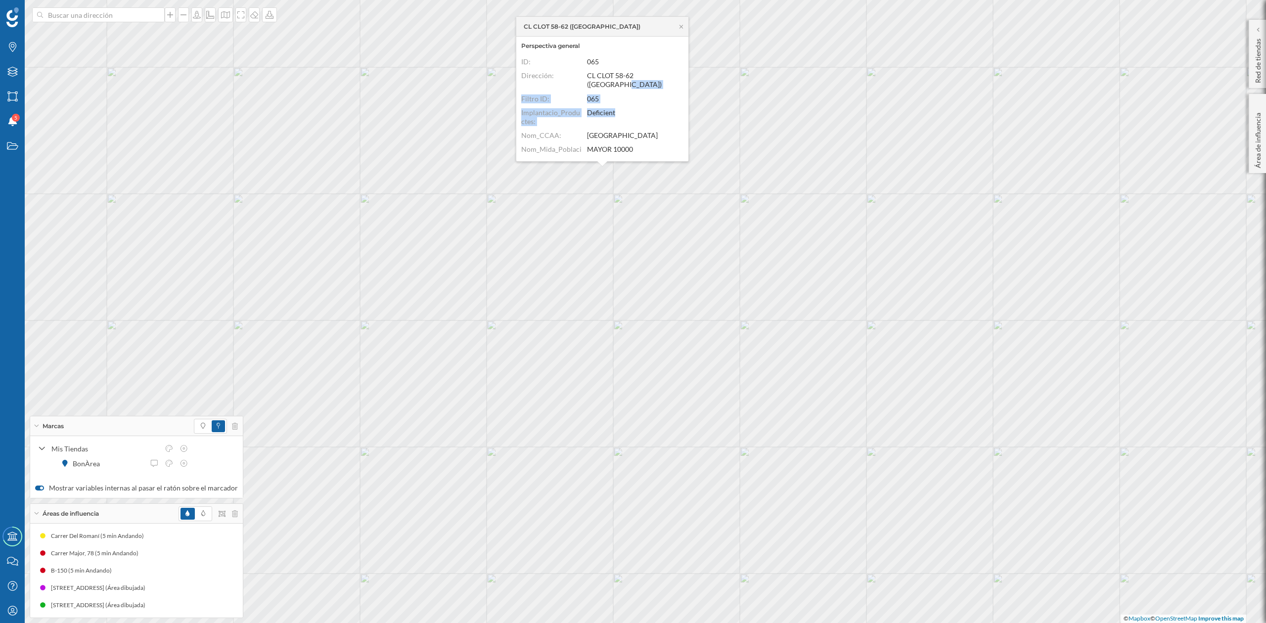 This screenshot has width=1266, height=623. I want to click on p: Área de influencia, so click(1259, 139).